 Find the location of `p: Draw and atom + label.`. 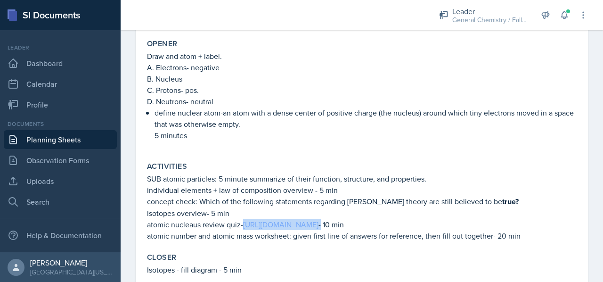

p: Draw and atom + label. is located at coordinates (362, 56).